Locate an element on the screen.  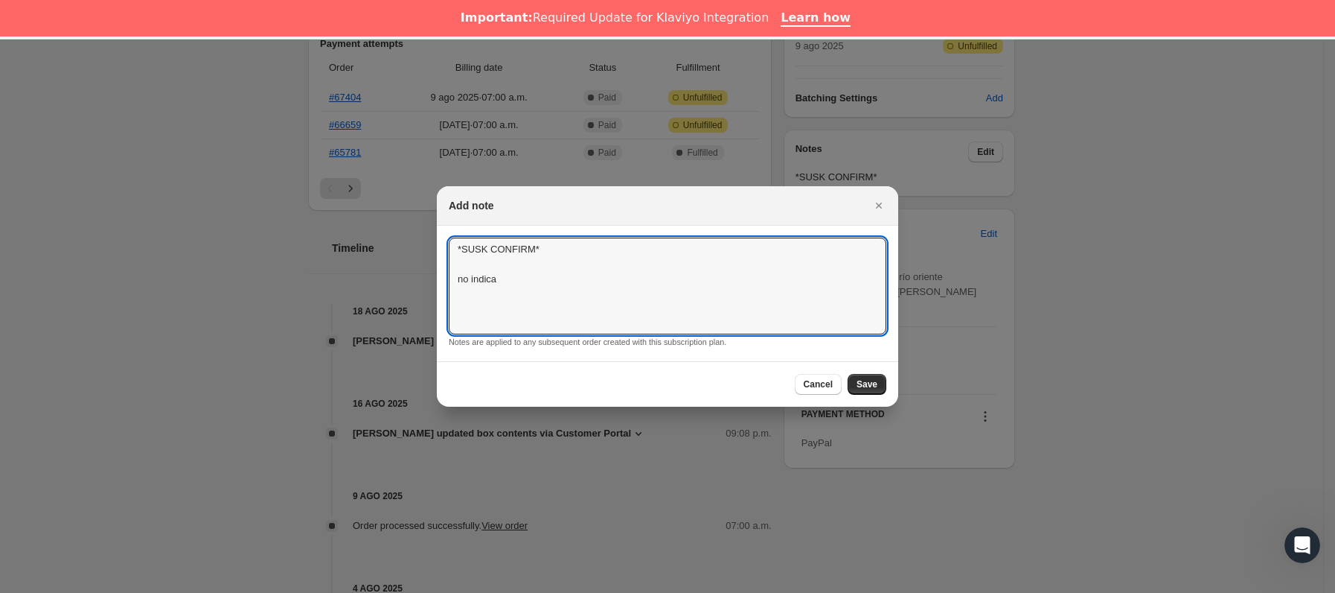
b: Important: is located at coordinates (497, 17).